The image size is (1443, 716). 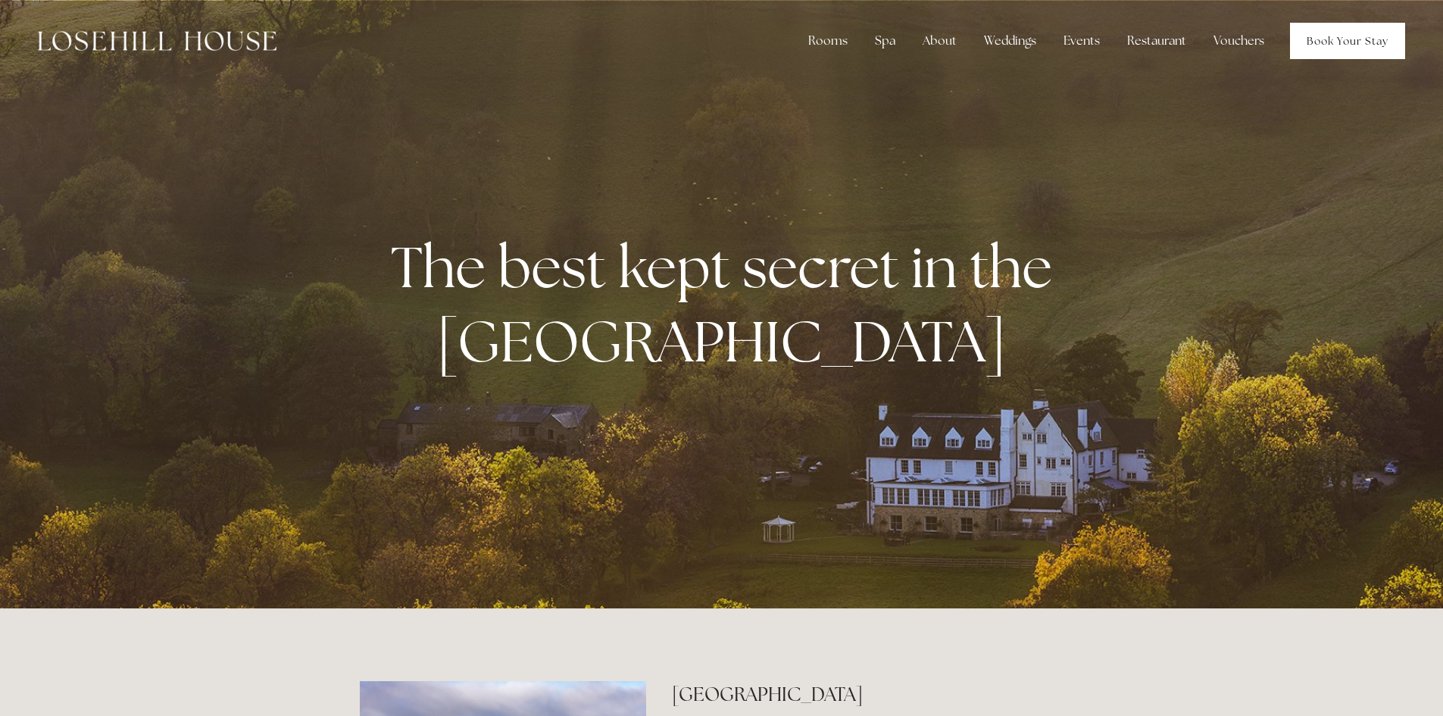 What do you see at coordinates (157, 41) in the screenshot?
I see `img: Losehill House` at bounding box center [157, 41].